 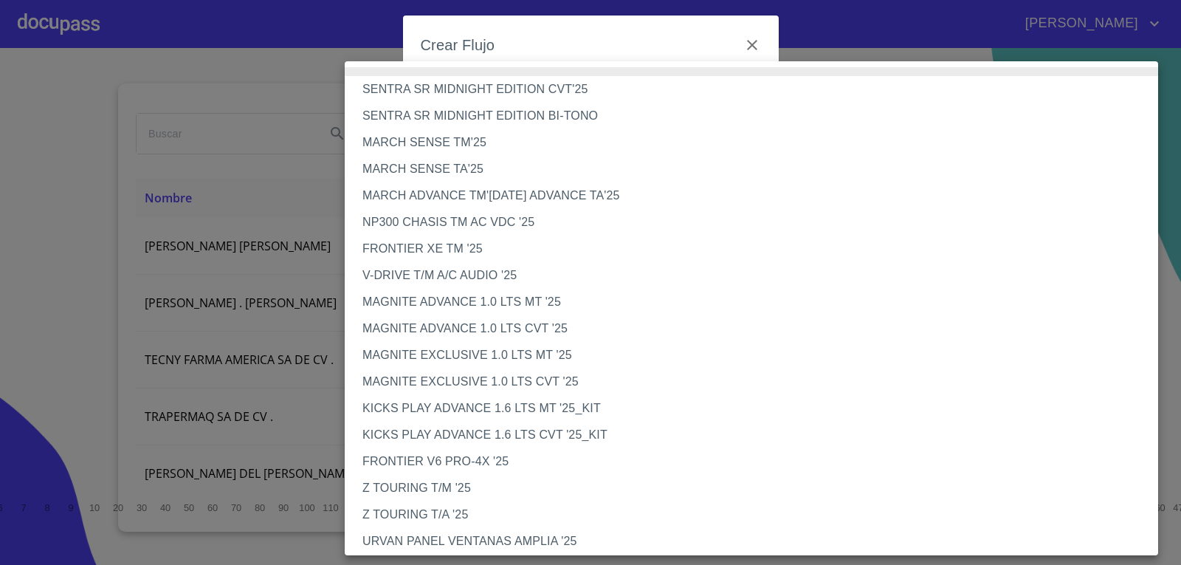 What do you see at coordinates (757, 116) in the screenshot?
I see `li: SENTRA SR MIDNIGHT EDITION BI-TONO` at bounding box center [757, 116].